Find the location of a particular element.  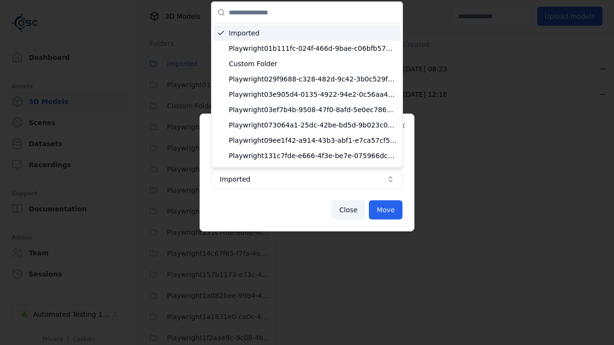

span: Playwright029f9688-c328-482d-9c42-3b0c529f8514 is located at coordinates (313, 79).